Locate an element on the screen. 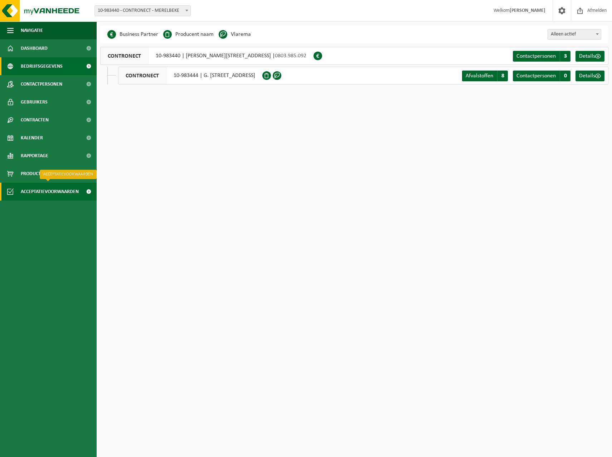  span: Gebruikers is located at coordinates (34, 102).